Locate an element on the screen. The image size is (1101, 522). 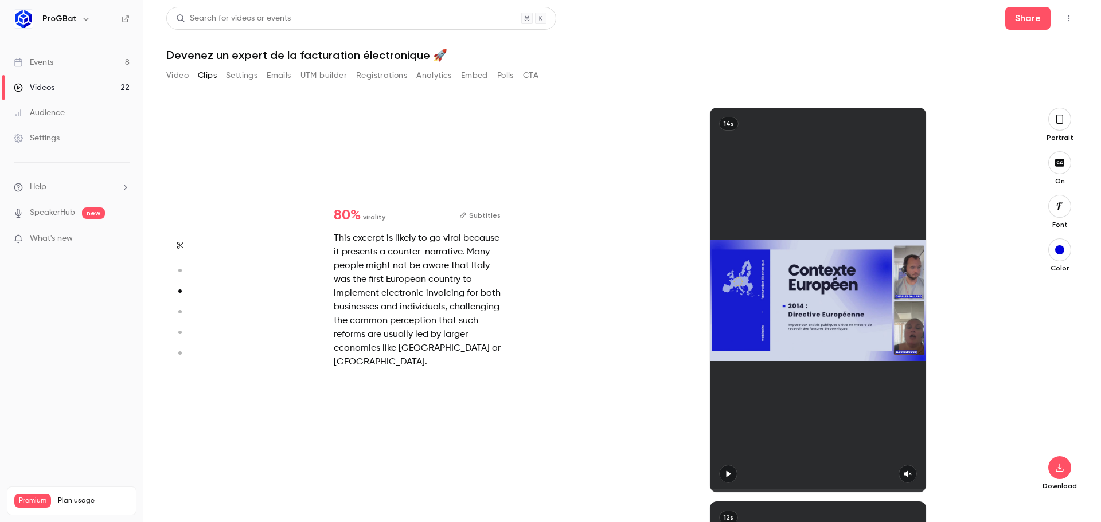
button: Settings is located at coordinates (241, 76).